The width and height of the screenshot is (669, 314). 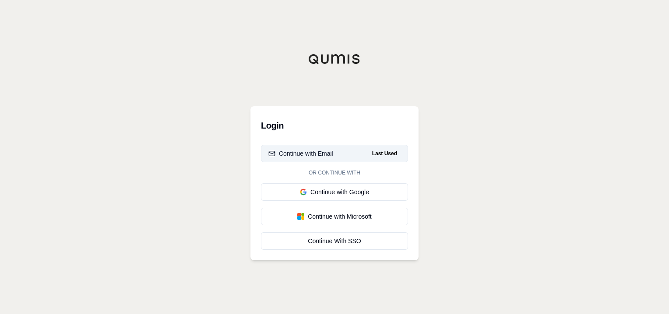 I want to click on h3: Login, so click(x=335, y=126).